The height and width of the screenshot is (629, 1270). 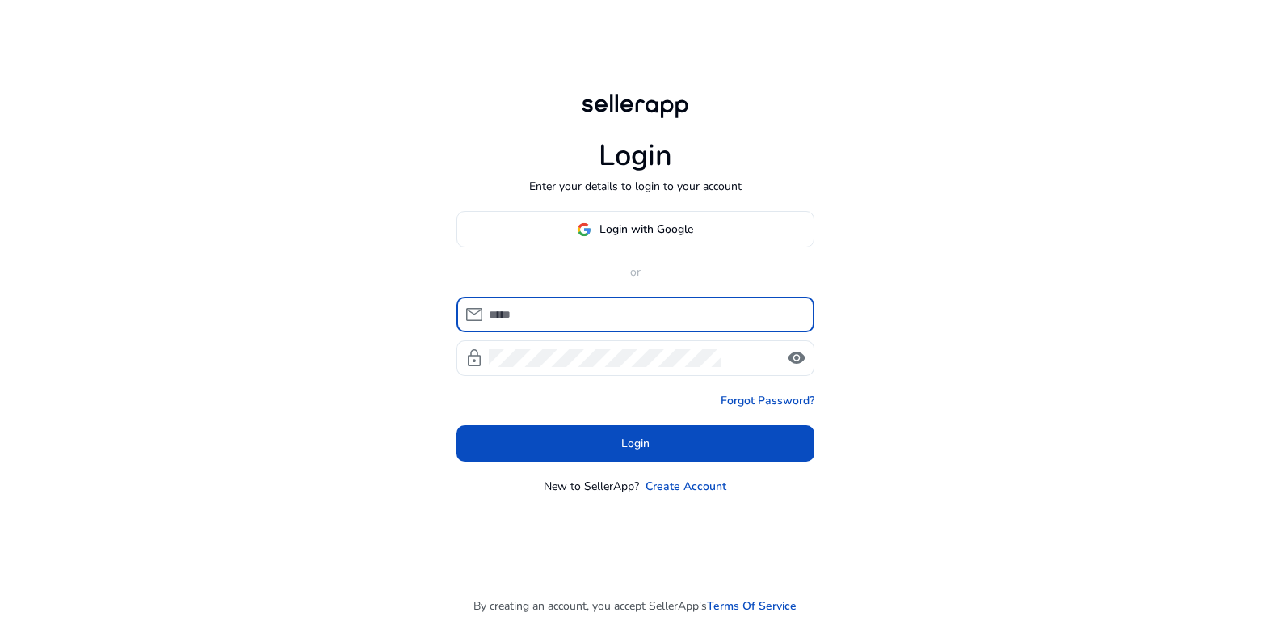 What do you see at coordinates (474, 358) in the screenshot?
I see `span: lock` at bounding box center [474, 358].